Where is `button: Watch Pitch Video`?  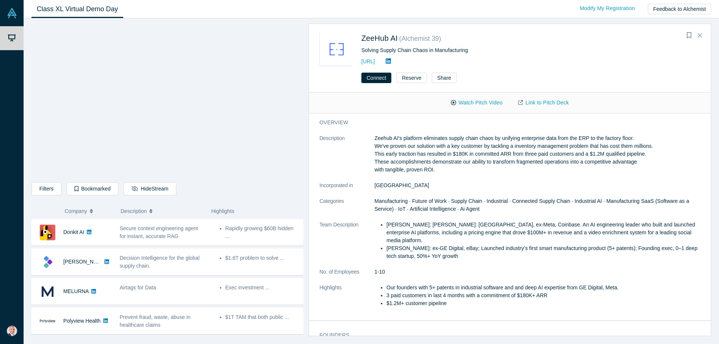 button: Watch Pitch Video is located at coordinates (477, 103).